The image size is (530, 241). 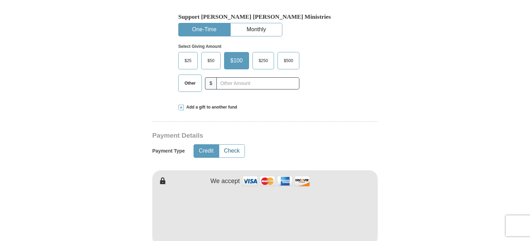 What do you see at coordinates (256, 29) in the screenshot?
I see `button: Monthly` at bounding box center [256, 29].